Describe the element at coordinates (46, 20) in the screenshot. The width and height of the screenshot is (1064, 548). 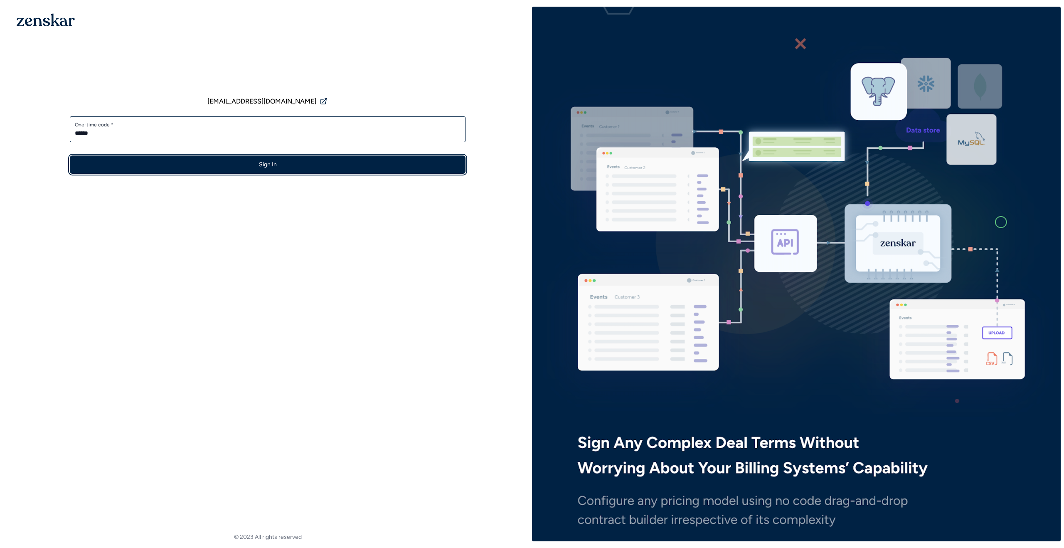
I see `img: 1OGAJ2xQqyY4LXKgY66KYq0eOWRCkrZdAb3gUhuVAqdWPZE9SRJmCz+oDMSn4zDLXe31Ii730ItAGKgCKgCCgCikA4Av8PJUP...` at that location.